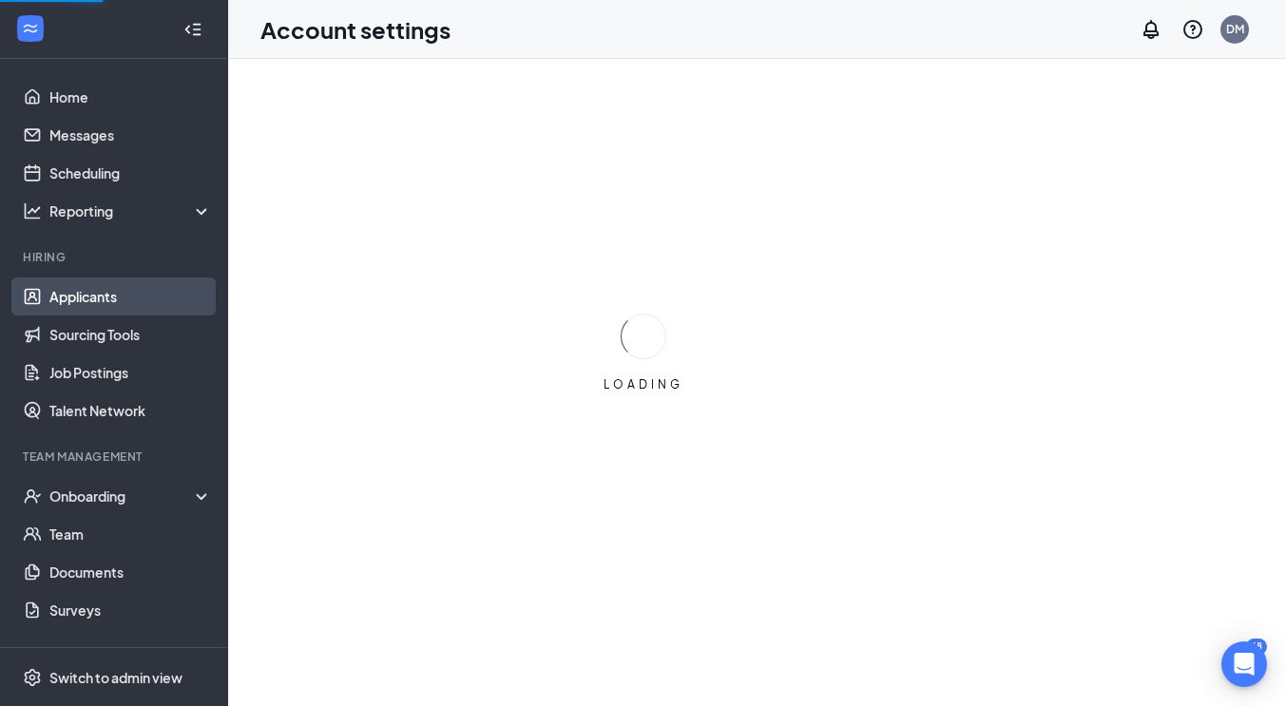  I want to click on a: Documents, so click(130, 572).